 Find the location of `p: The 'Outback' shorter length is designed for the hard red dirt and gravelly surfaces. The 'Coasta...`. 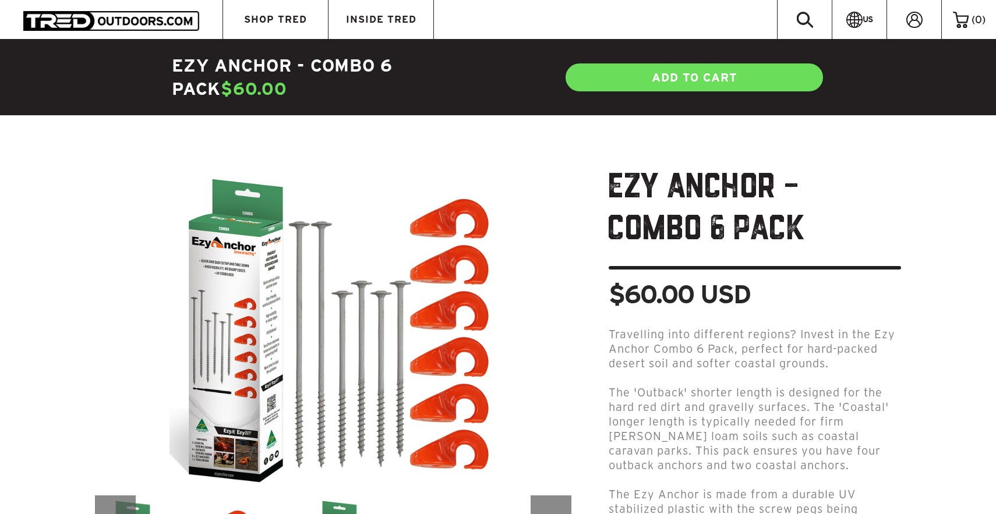

p: The 'Outback' shorter length is designed for the hard red dirt and gravelly surfaces. The 'Coasta... is located at coordinates (755, 429).